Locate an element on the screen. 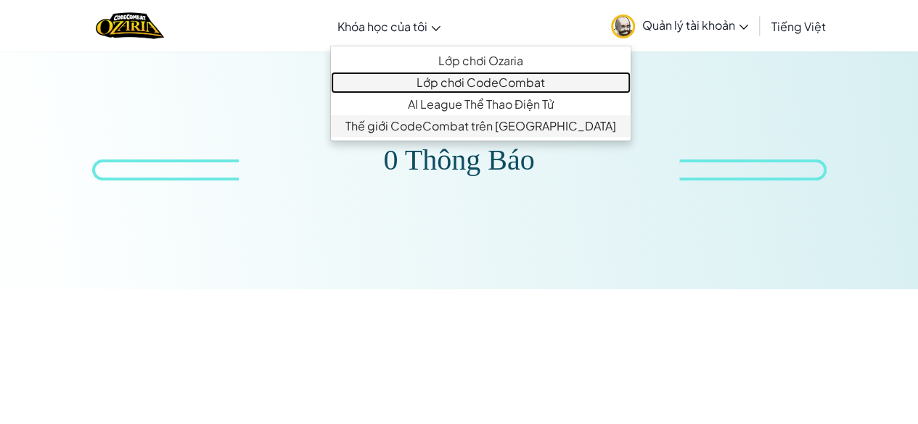 The height and width of the screenshot is (424, 918). a: Lớp chơi CodeCombat is located at coordinates (480, 83).